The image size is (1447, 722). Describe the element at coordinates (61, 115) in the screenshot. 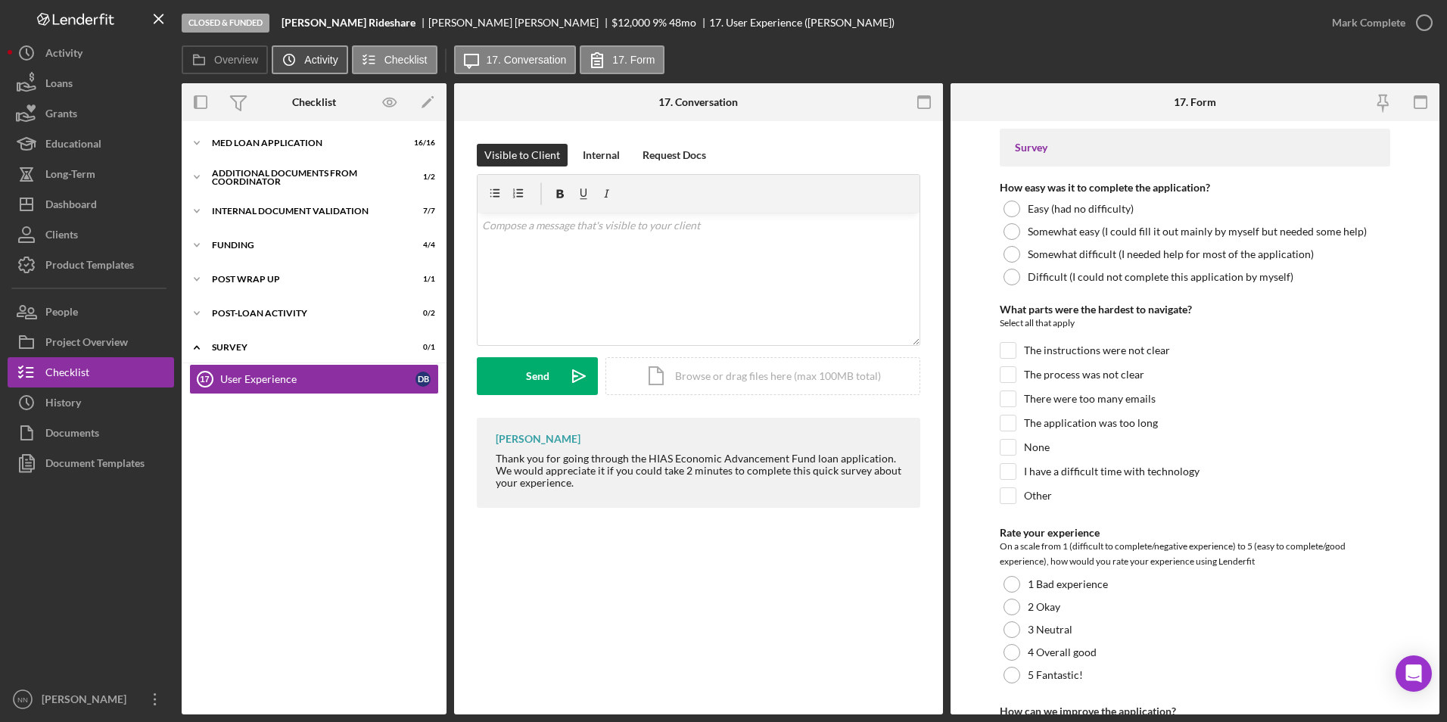

I see `div: Grants` at that location.